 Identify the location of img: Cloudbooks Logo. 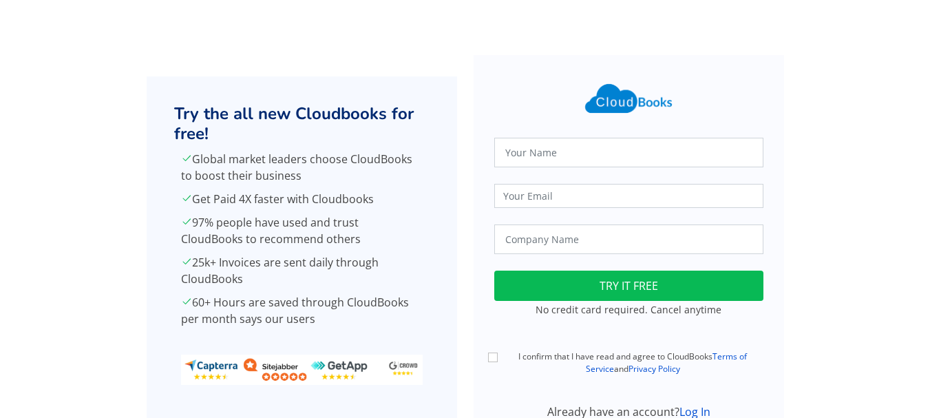
(628, 98).